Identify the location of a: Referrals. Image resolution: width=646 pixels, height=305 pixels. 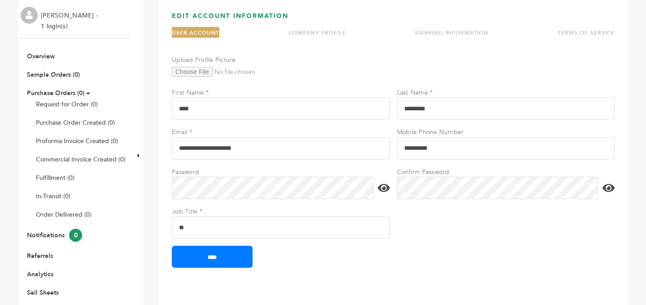
(40, 256).